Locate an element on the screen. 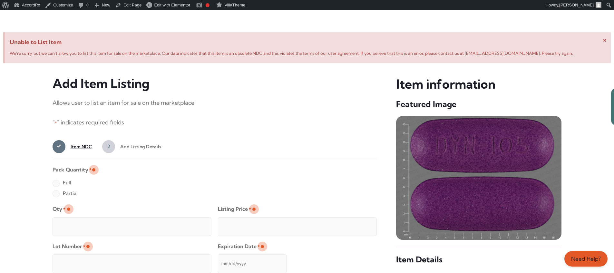 This screenshot has width=614, height=273. legend: Pack Quantity is located at coordinates (72, 169).